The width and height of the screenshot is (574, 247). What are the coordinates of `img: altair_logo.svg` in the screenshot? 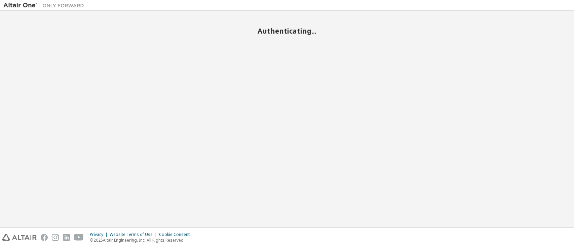 It's located at (19, 238).